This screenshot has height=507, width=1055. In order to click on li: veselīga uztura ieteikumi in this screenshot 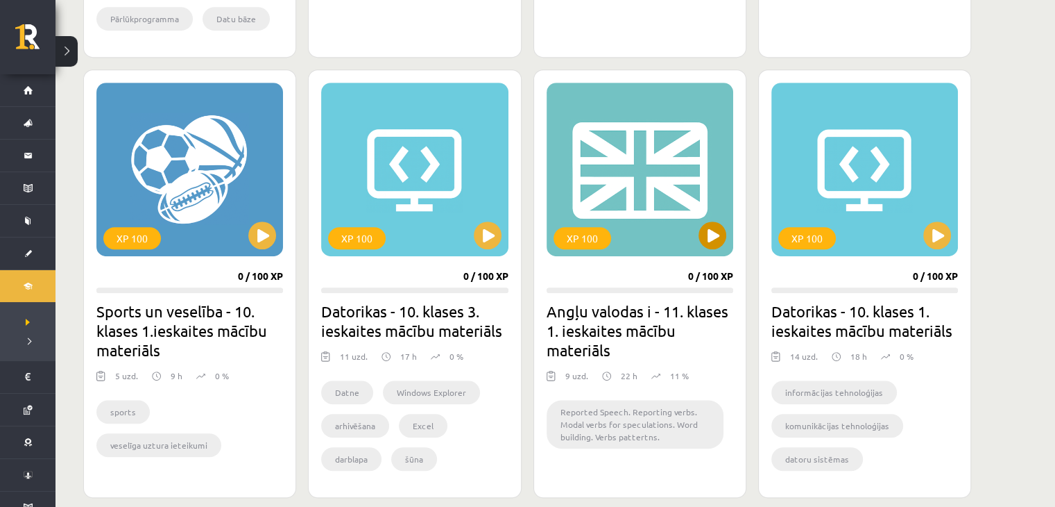, I will do `click(159, 445)`.